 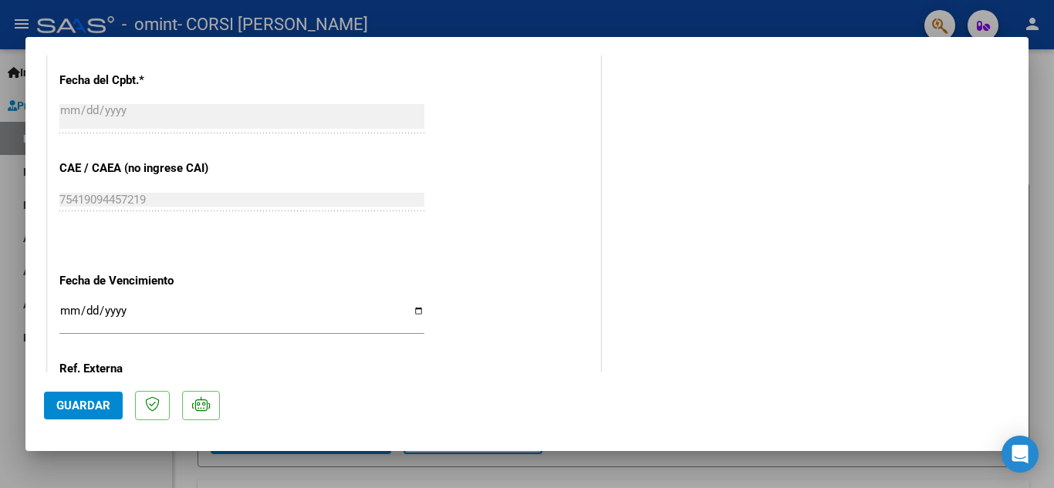 What do you see at coordinates (139, 80) in the screenshot?
I see `p: Fecha del Cpbt.` at bounding box center [139, 80].